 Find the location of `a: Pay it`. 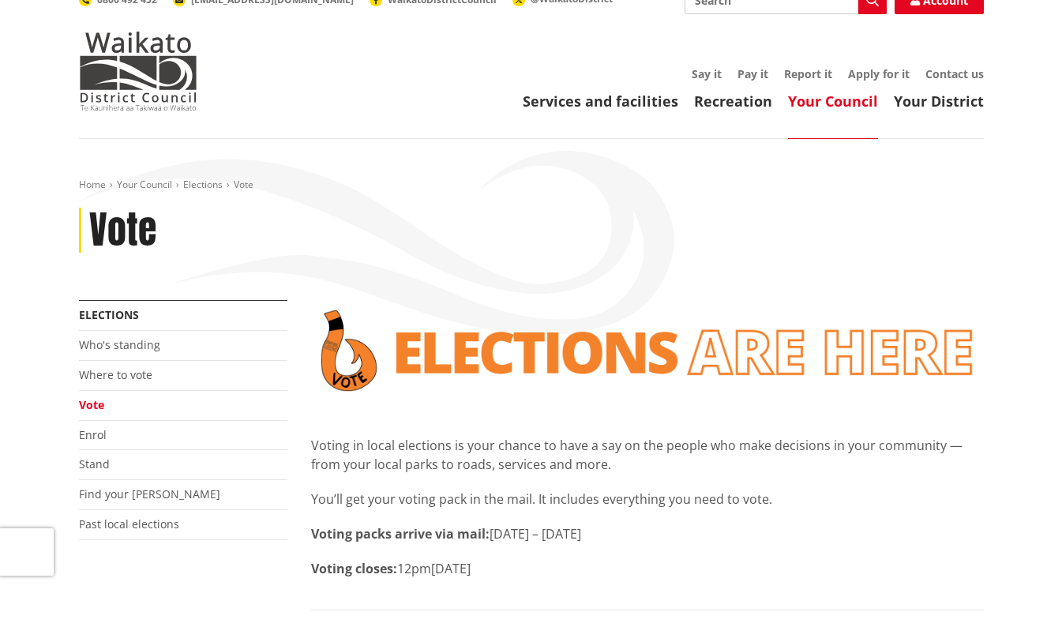

a: Pay it is located at coordinates (752, 73).